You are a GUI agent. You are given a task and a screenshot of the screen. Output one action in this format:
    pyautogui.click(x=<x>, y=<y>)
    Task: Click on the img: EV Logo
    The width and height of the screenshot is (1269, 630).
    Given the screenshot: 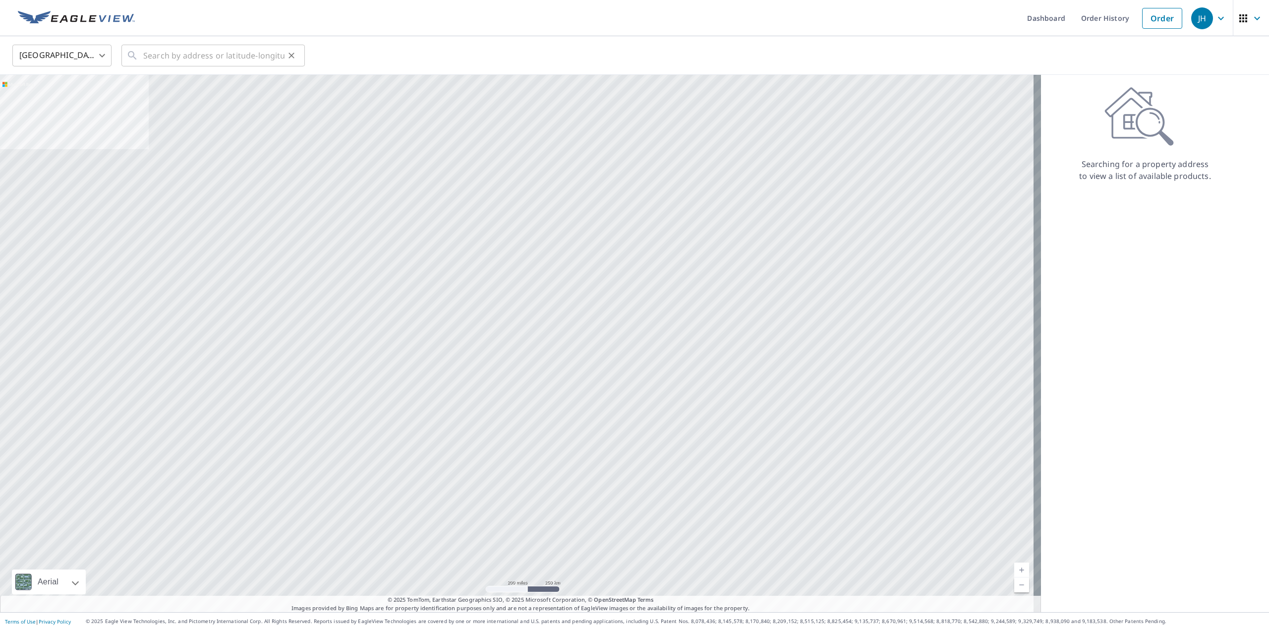 What is the action you would take?
    pyautogui.click(x=76, y=18)
    